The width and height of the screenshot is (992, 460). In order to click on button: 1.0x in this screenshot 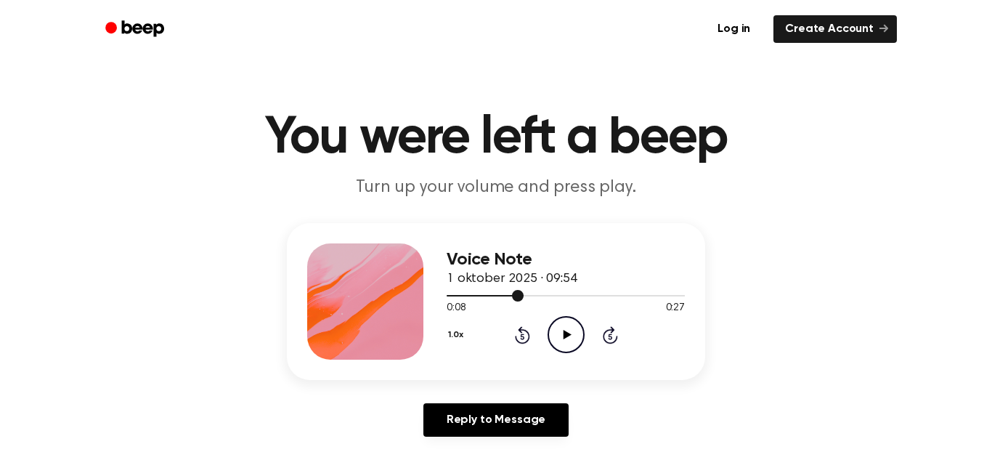, I will do `click(457, 335)`.